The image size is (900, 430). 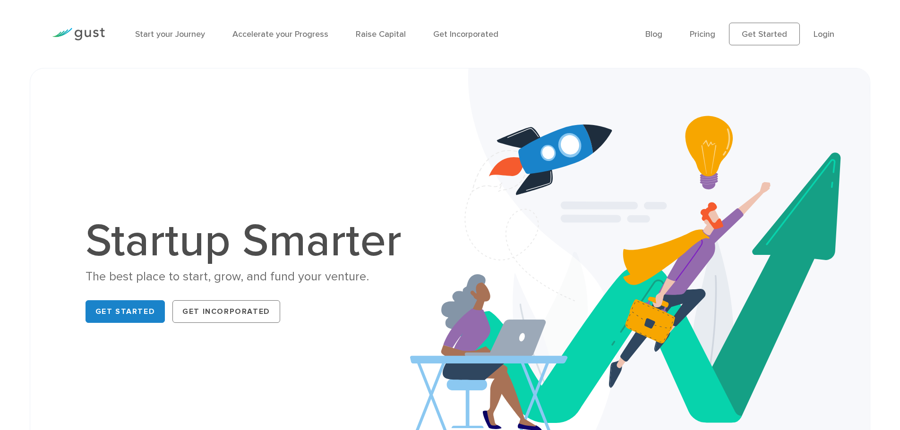 I want to click on a: Login, so click(x=823, y=34).